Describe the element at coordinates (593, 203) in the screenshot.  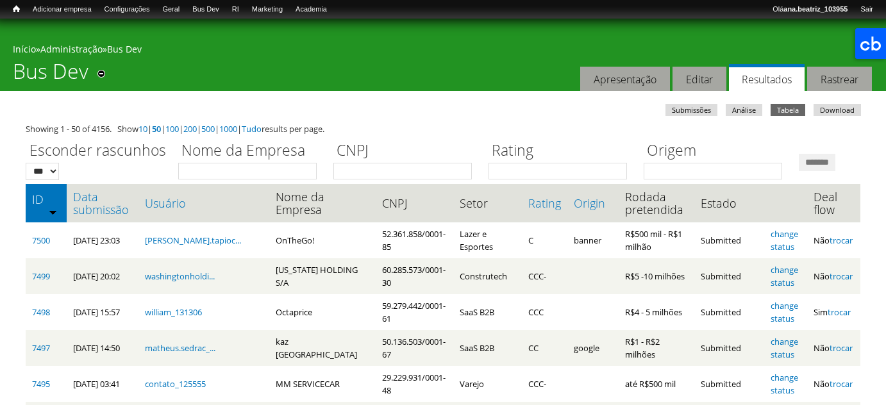
I see `a: Origin` at that location.